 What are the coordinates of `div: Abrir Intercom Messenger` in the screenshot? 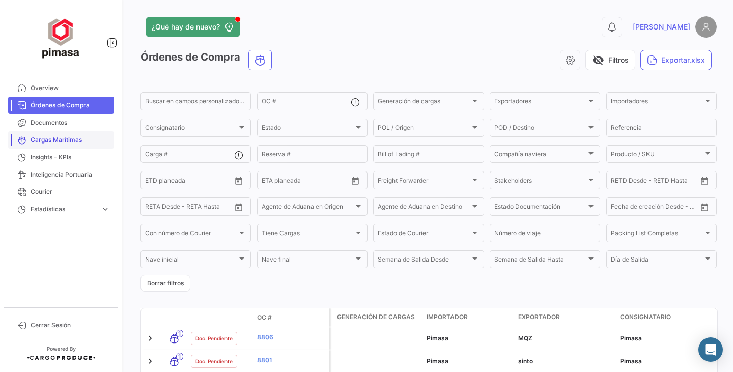 It's located at (711, 350).